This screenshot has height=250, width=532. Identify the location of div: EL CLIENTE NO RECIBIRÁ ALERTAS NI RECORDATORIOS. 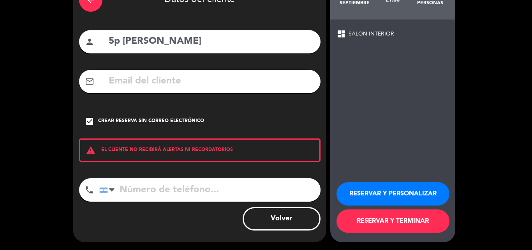
(200, 150).